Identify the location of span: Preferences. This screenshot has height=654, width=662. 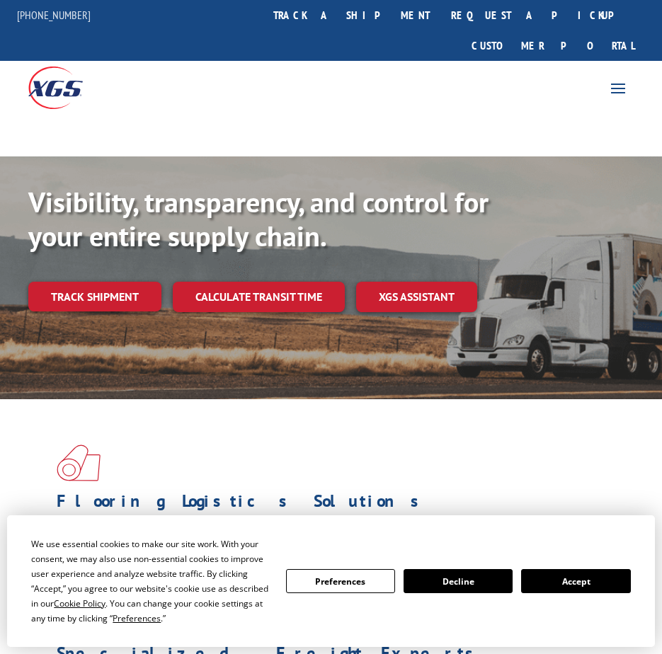
(137, 618).